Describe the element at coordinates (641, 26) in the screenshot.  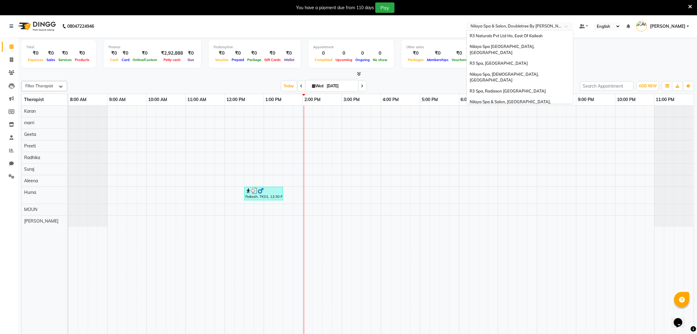
I see `img: Anubhav` at that location.